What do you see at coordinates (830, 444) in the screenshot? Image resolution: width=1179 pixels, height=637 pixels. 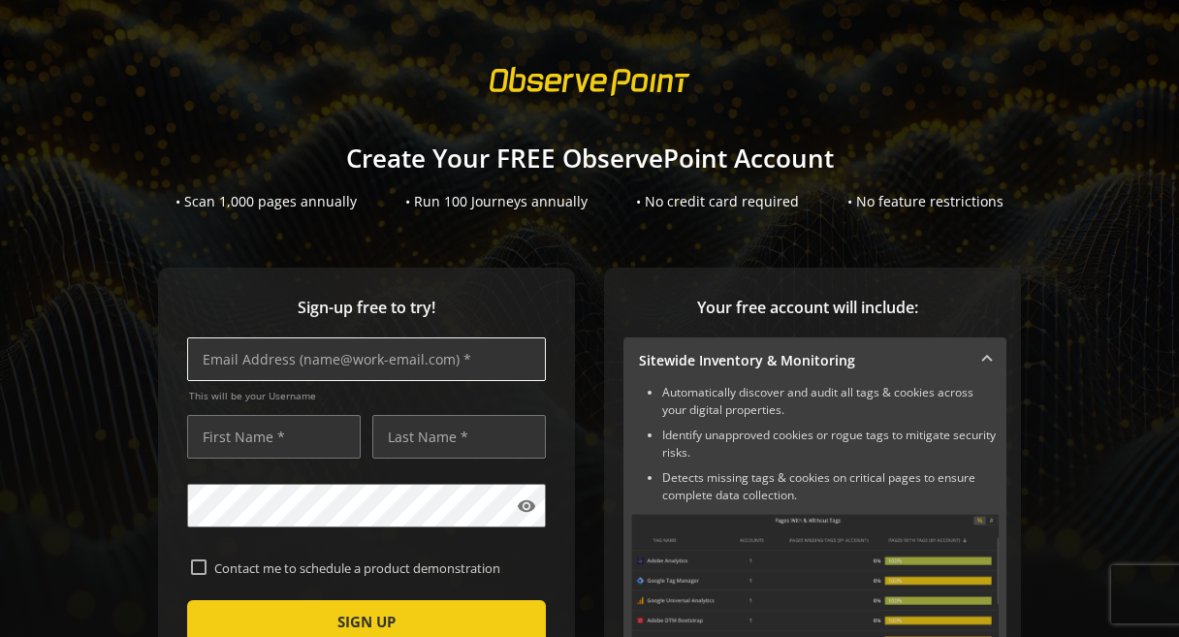 I see `li: Identify unapproved cookies or rogue tags to mitigate security risks.` at bounding box center [830, 444].